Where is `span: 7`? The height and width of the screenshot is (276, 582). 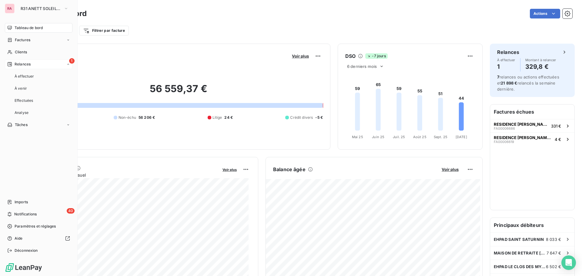
span: 7 is located at coordinates (498, 77).